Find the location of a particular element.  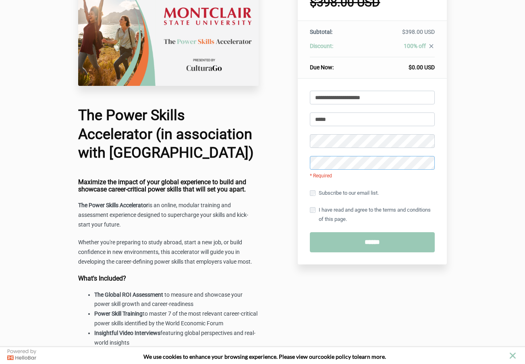

strong: to is located at coordinates (354, 356).